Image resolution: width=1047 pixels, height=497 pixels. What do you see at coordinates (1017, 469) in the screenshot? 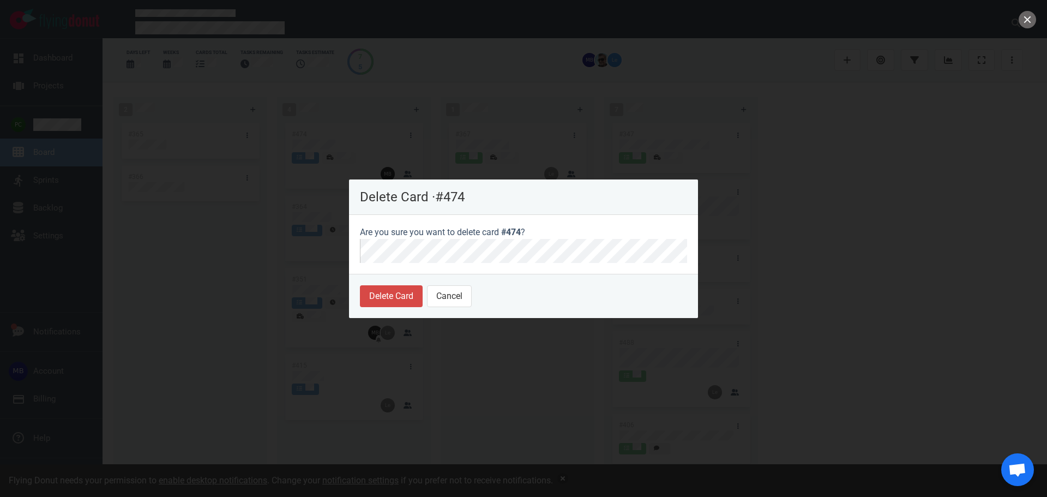
I see `div: Open de chat` at bounding box center [1017, 469].